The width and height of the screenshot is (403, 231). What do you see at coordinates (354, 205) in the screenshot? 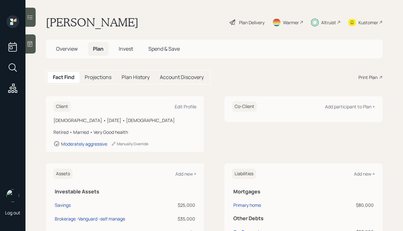
I see `div: $80,000` at bounding box center [354, 205].